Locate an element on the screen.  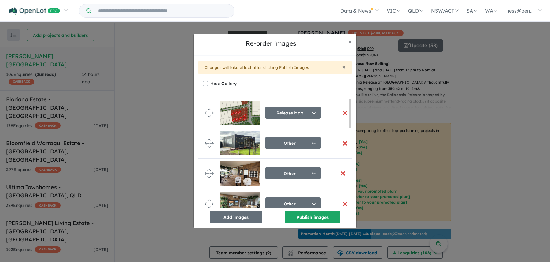
span: jess@pen... is located at coordinates (520, 11).